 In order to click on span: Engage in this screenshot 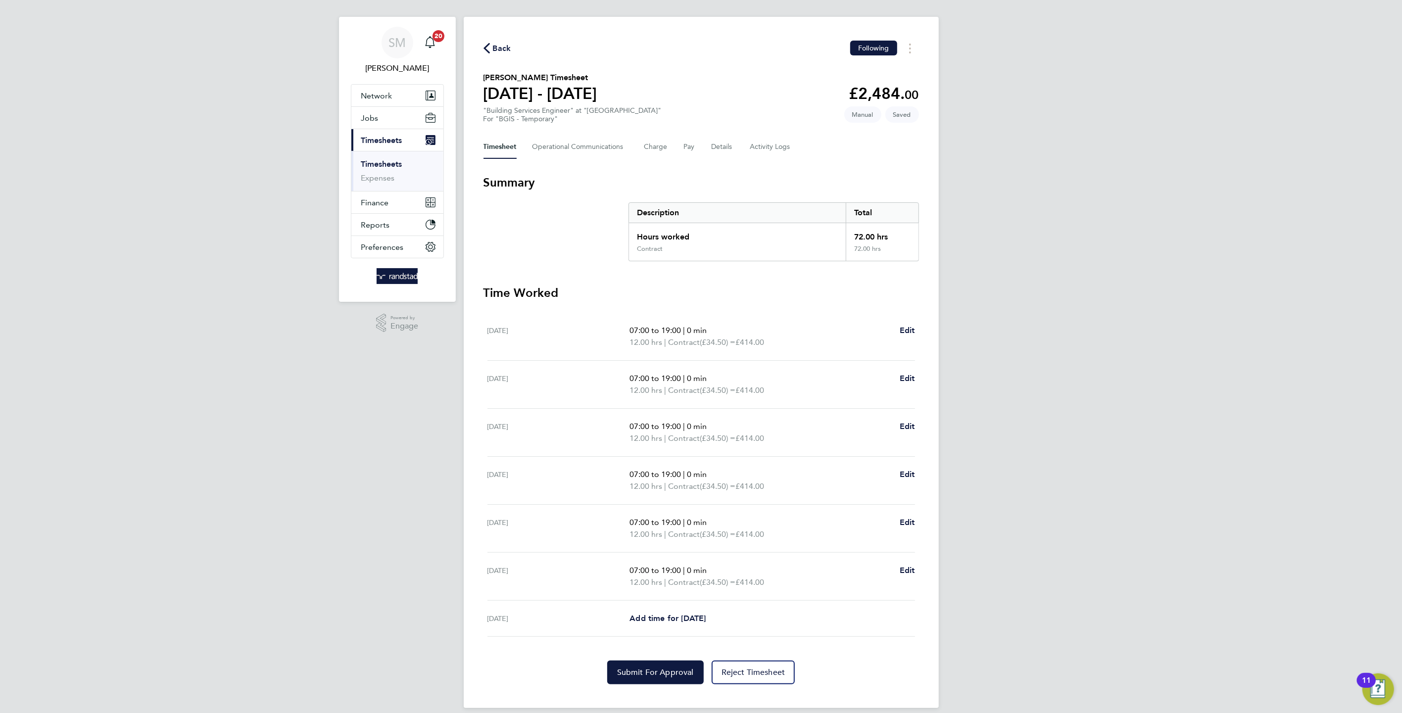, I will do `click(404, 326)`.